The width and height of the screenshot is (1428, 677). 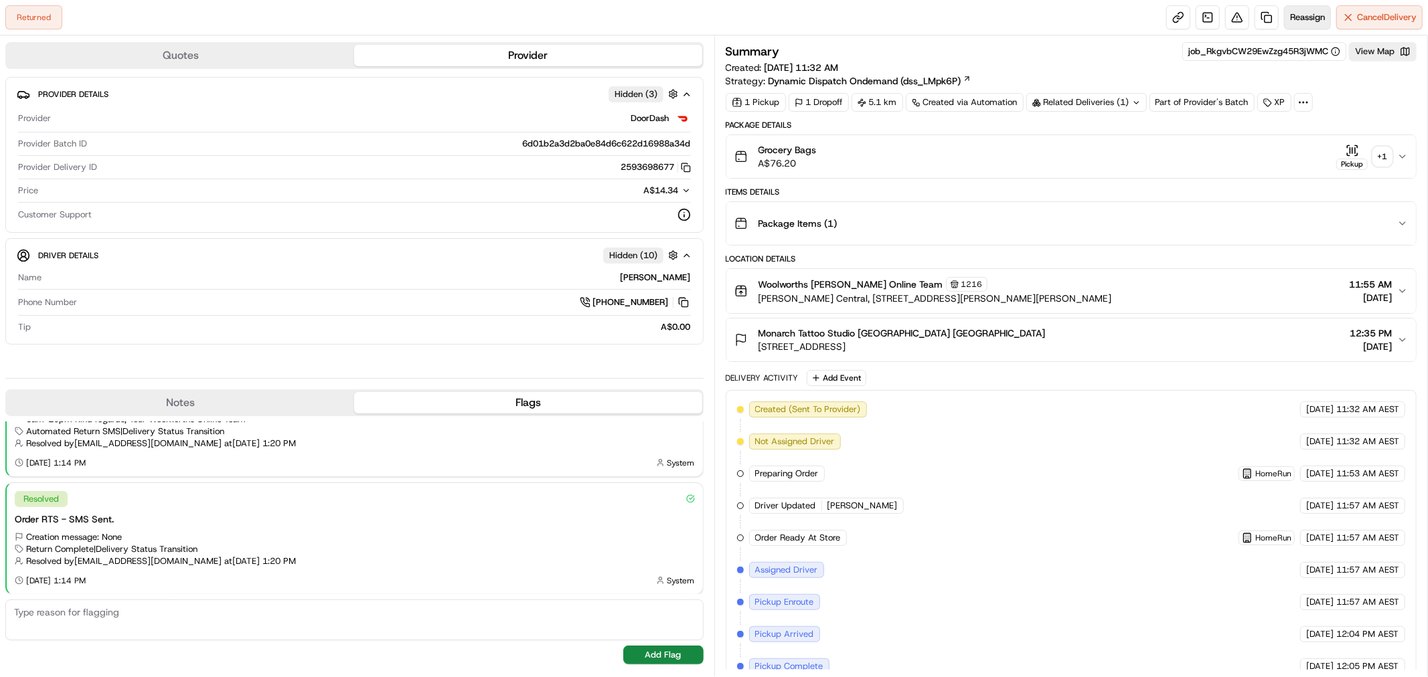 I want to click on button: Quotes, so click(x=180, y=56).